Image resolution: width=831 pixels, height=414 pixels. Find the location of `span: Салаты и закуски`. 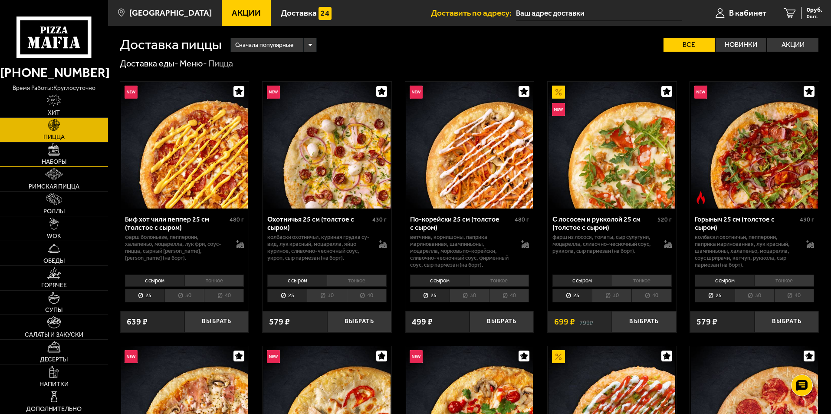

span: Салаты и закуски is located at coordinates (54, 335).